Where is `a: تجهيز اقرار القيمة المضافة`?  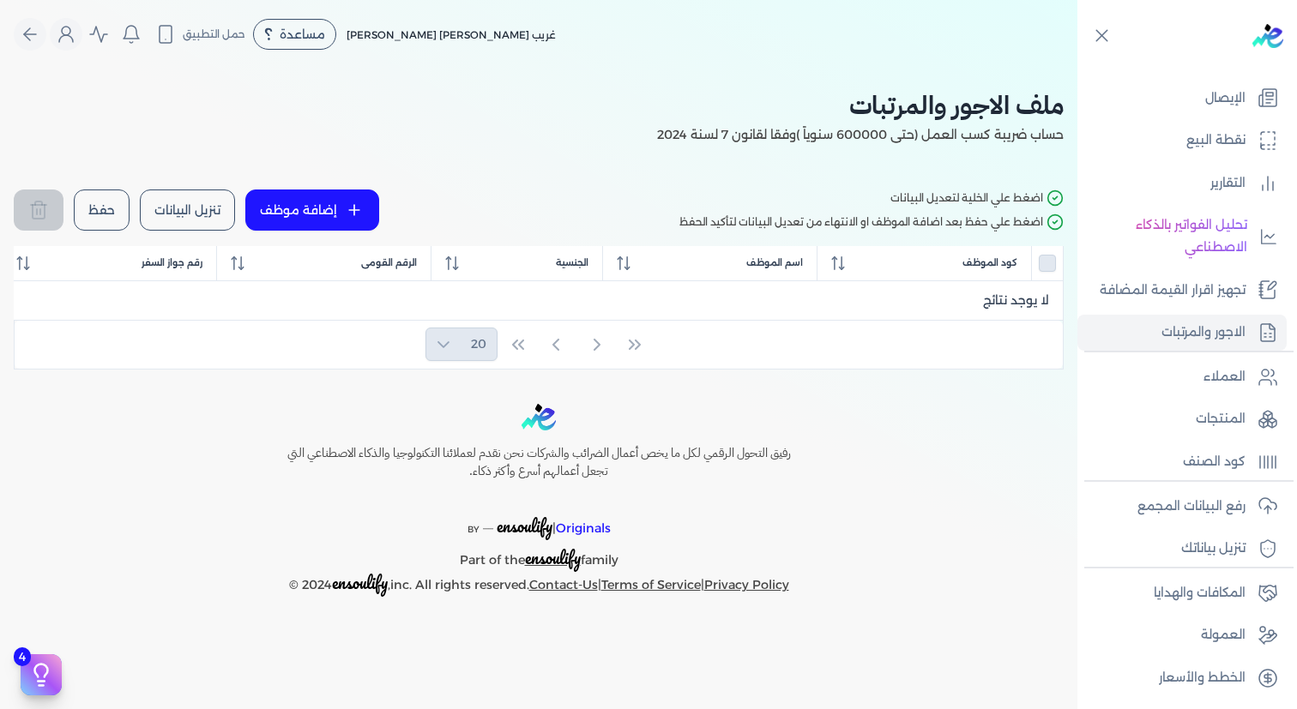 a: تجهيز اقرار القيمة المضافة is located at coordinates (1182, 291).